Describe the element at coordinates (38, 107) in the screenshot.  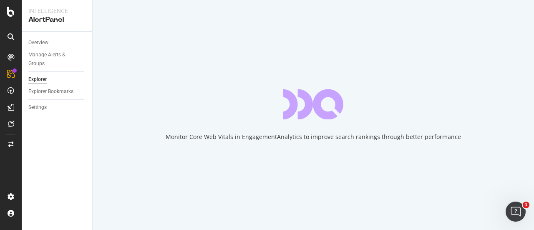
I see `div: Settings` at that location.